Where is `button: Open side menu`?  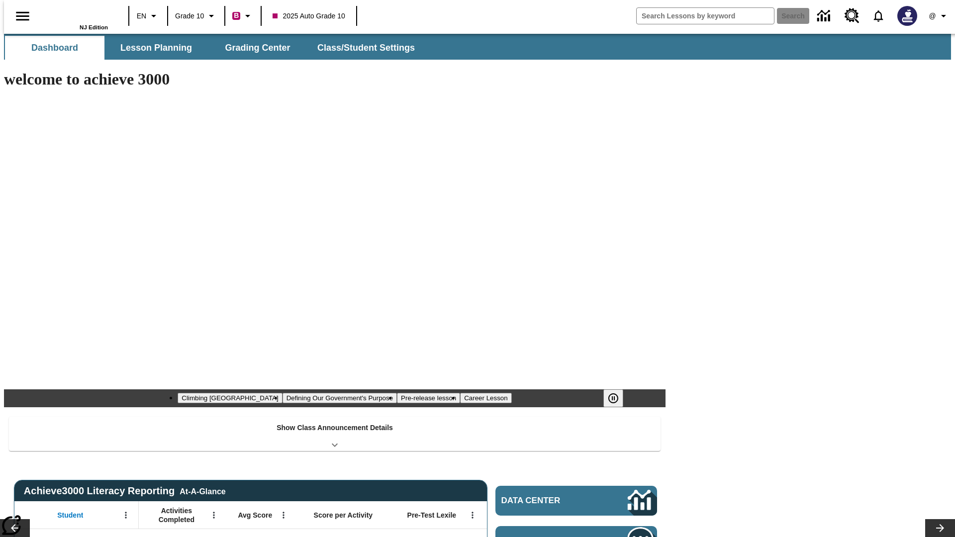 button: Open side menu is located at coordinates (22, 16).